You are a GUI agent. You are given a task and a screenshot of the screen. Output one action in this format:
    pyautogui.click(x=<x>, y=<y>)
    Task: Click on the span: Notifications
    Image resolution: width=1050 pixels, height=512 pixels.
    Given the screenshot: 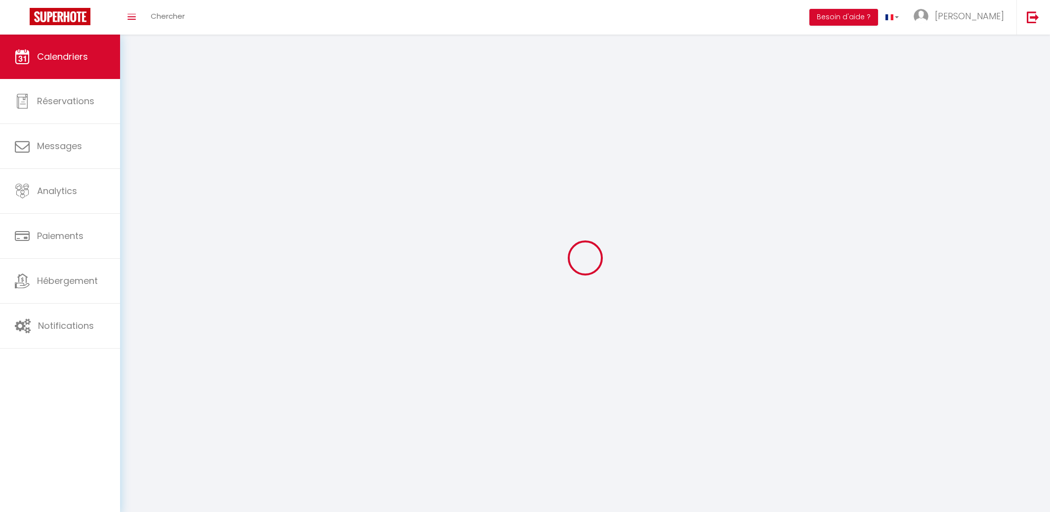 What is the action you would take?
    pyautogui.click(x=66, y=326)
    